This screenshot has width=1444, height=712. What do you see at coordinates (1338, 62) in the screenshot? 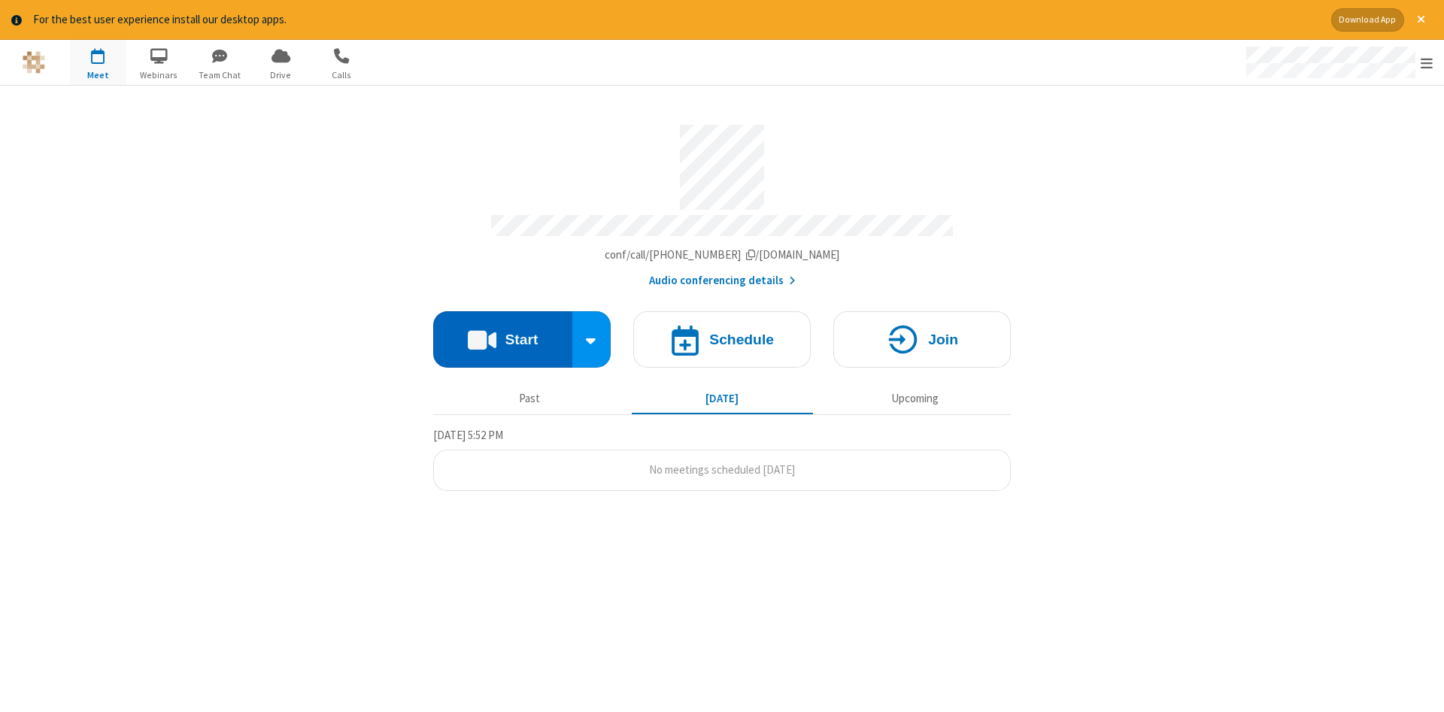
I see `div: Open menu` at bounding box center [1338, 62].